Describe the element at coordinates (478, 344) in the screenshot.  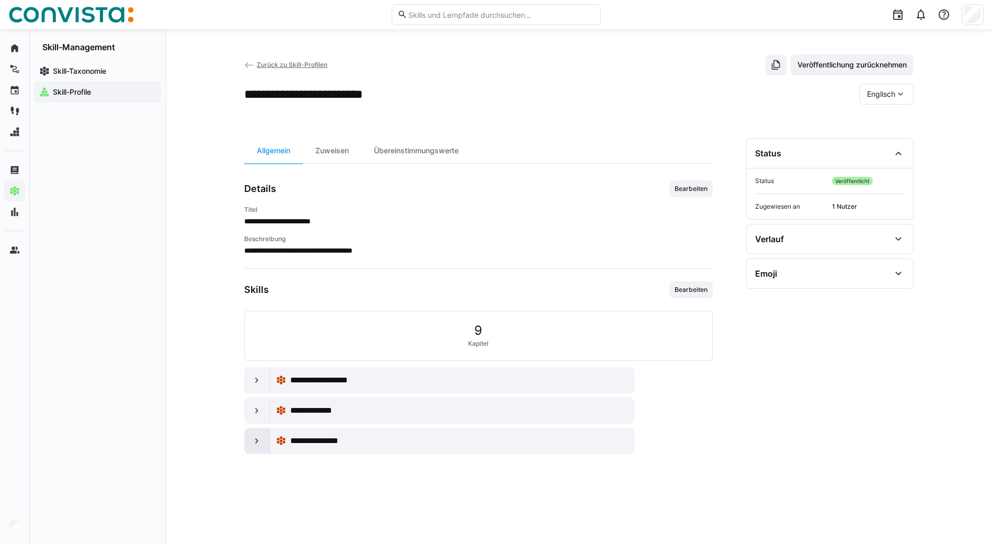
I see `span: Kapitel` at that location.